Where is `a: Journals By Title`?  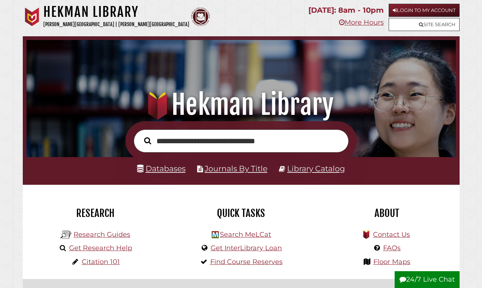
a: Journals By Title is located at coordinates (236, 168).